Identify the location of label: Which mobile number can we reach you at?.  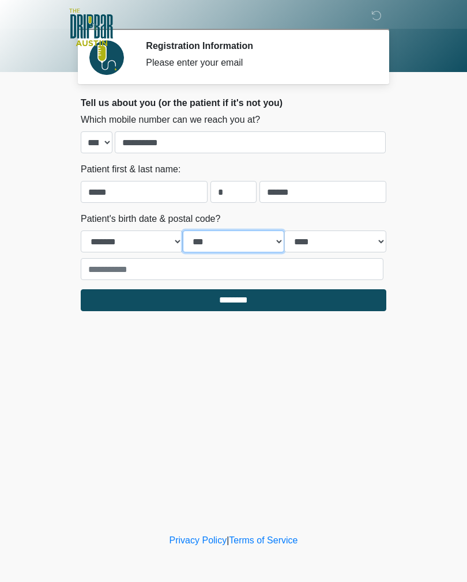
(170, 120).